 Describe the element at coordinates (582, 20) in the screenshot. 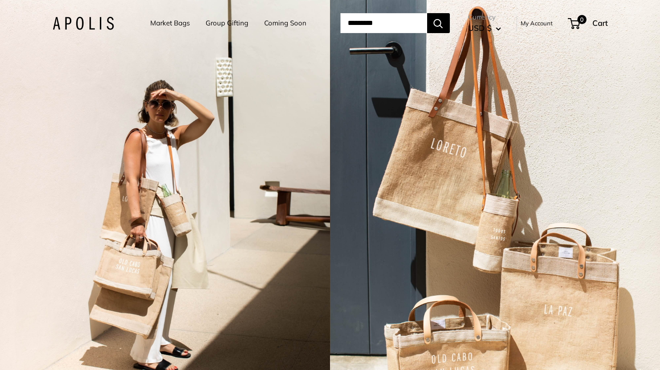

I see `span: 0` at that location.